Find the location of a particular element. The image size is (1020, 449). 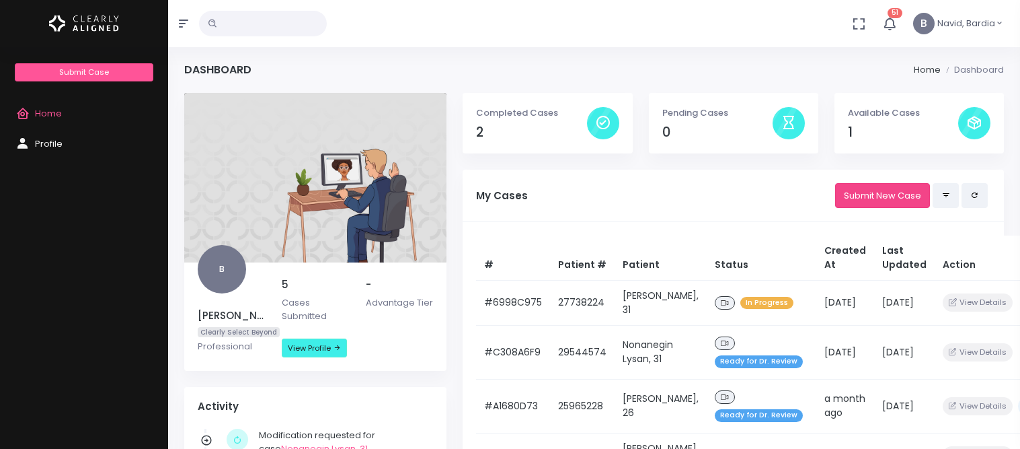

th: Patient is located at coordinates (660, 258).